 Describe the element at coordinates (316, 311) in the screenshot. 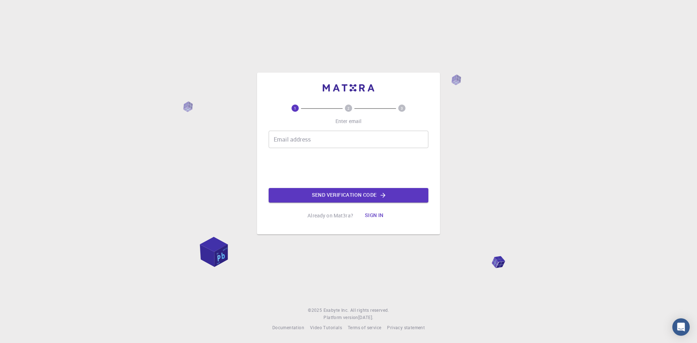

I see `span: © 2025` at that location.